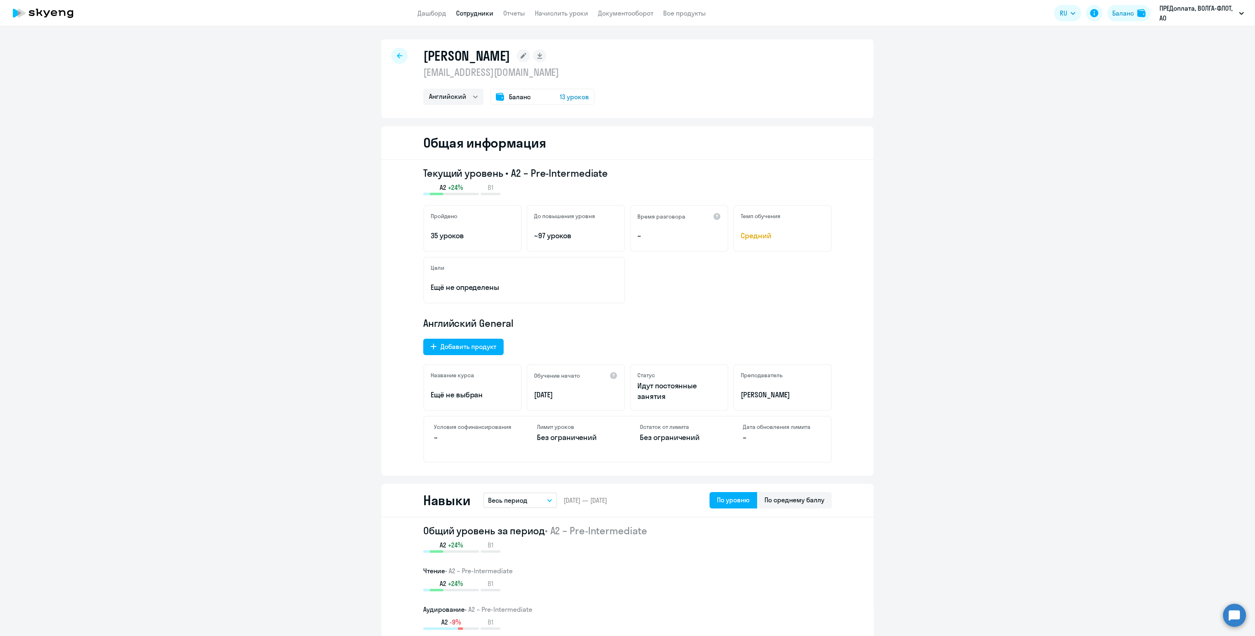  I want to click on h2: Общий уровень за период, so click(628, 531).